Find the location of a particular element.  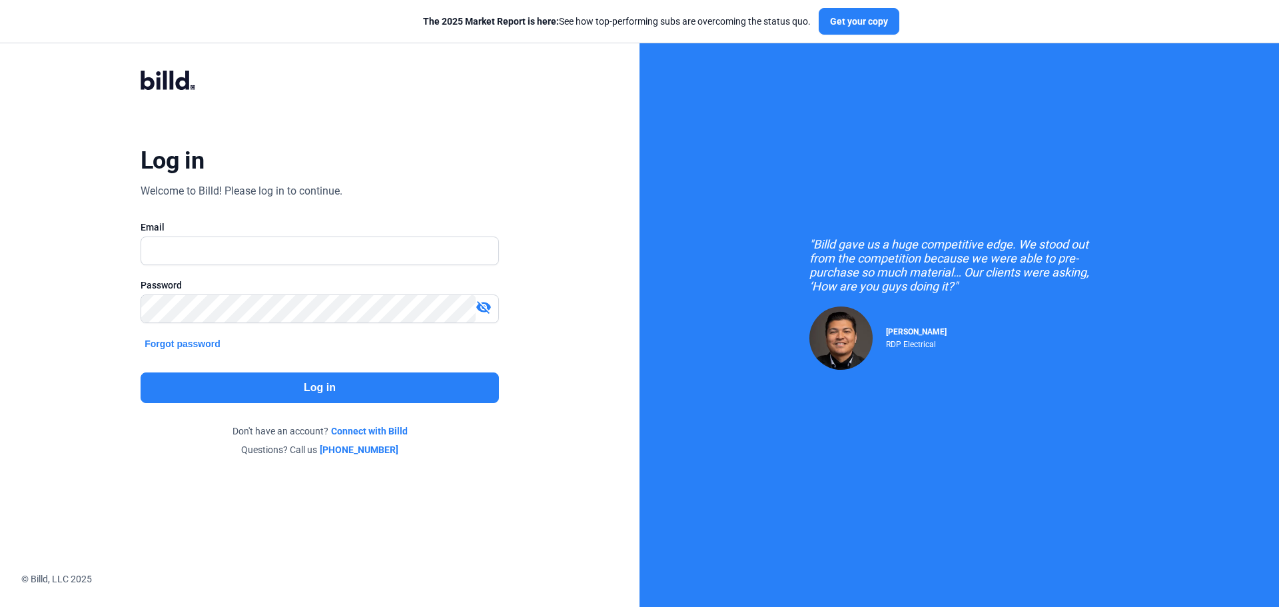

div: Email is located at coordinates (320, 227).